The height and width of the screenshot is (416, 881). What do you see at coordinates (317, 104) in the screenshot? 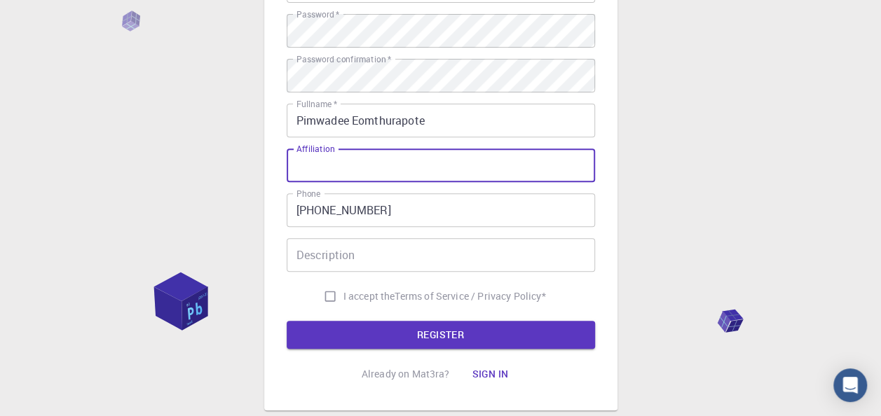
I see `label: Fullname` at bounding box center [317, 104].